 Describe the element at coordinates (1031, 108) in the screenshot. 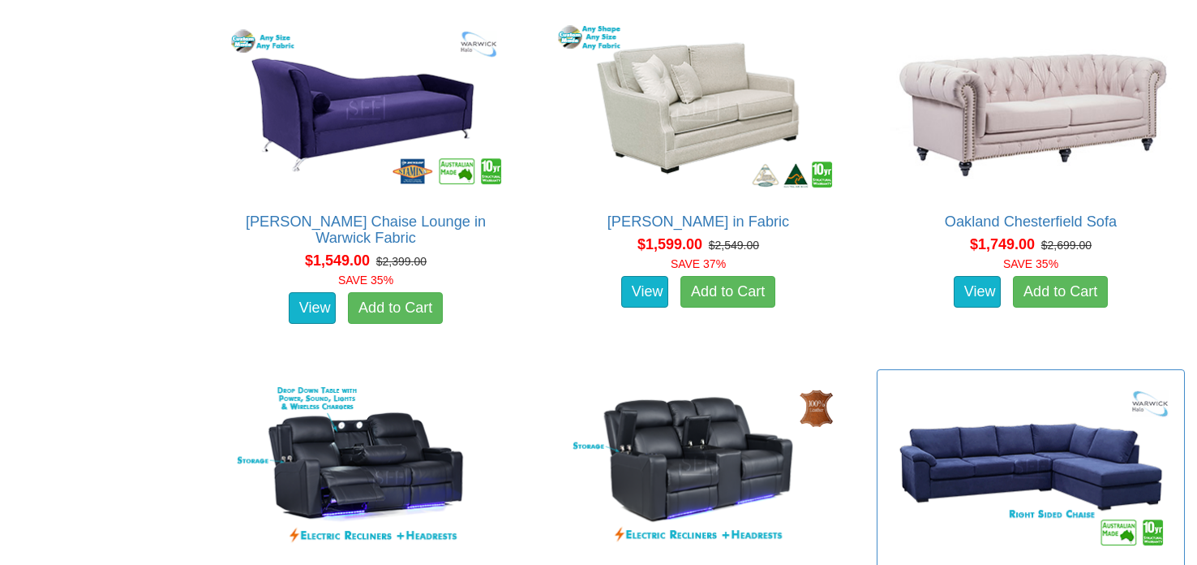

I see `img: Oakland Chesterfield Sofa` at that location.